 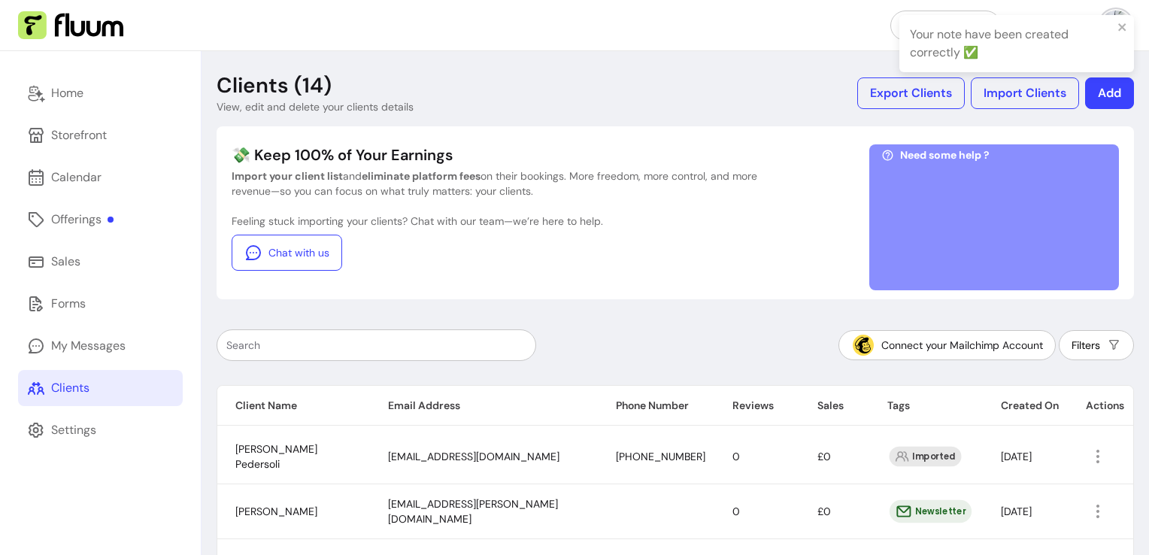 What do you see at coordinates (376, 345) in the screenshot?
I see `input: Search` at bounding box center [376, 345].